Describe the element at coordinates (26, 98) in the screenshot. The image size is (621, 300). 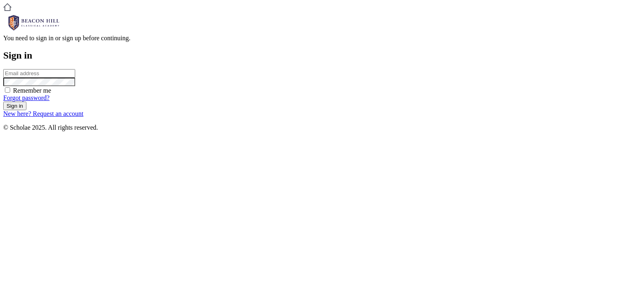
I see `a: Forgot password?` at that location.